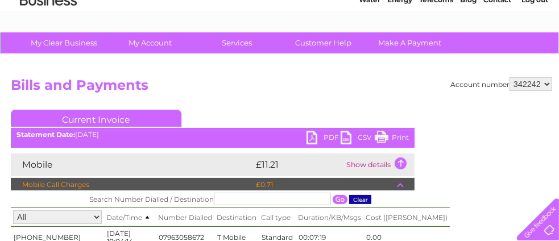 The height and width of the screenshot is (241, 559). What do you see at coordinates (378, 165) in the screenshot?
I see `td: Show details` at bounding box center [378, 165].